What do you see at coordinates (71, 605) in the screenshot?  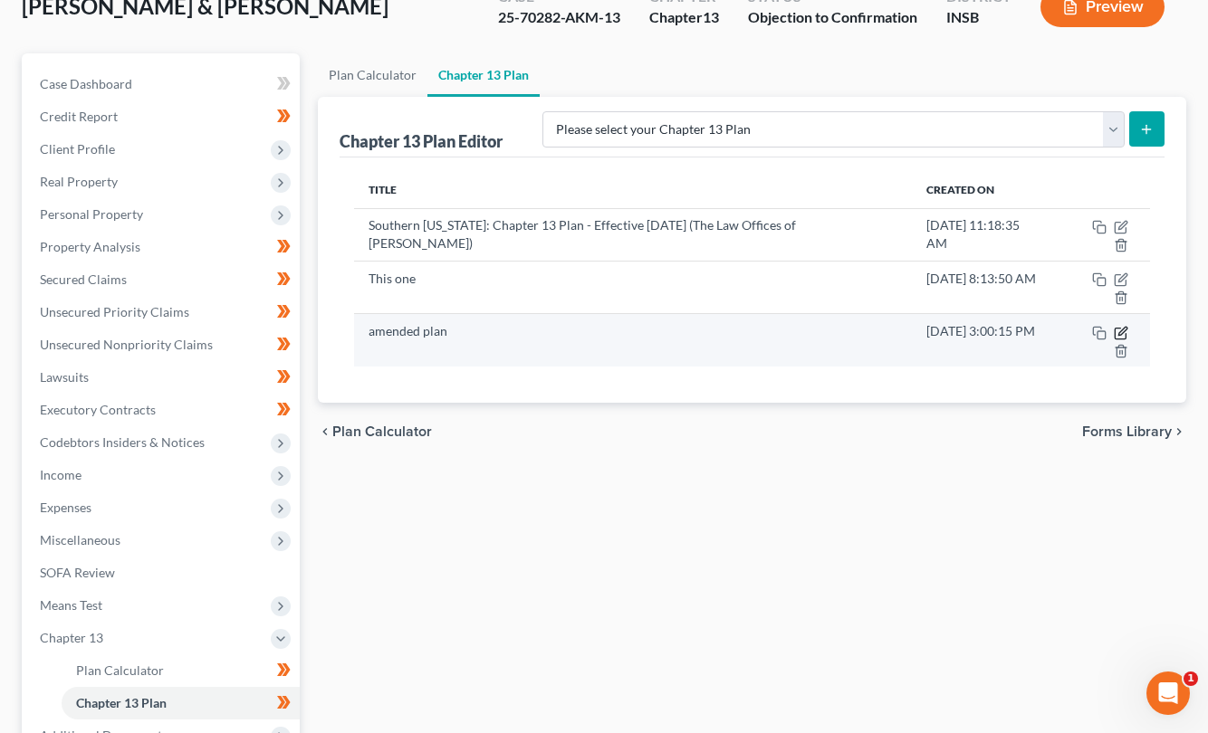 I see `span: Means Test` at bounding box center [71, 605].